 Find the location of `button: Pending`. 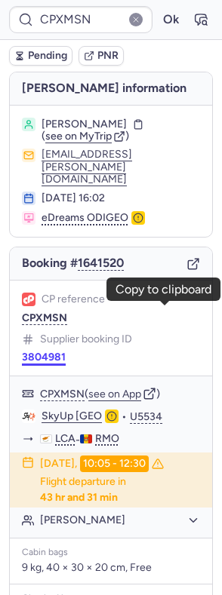

button: Pending is located at coordinates (41, 56).